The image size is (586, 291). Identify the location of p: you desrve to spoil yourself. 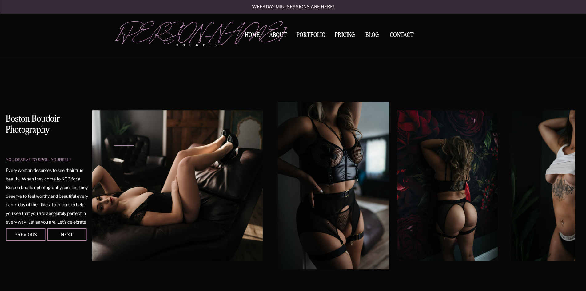
(43, 159).